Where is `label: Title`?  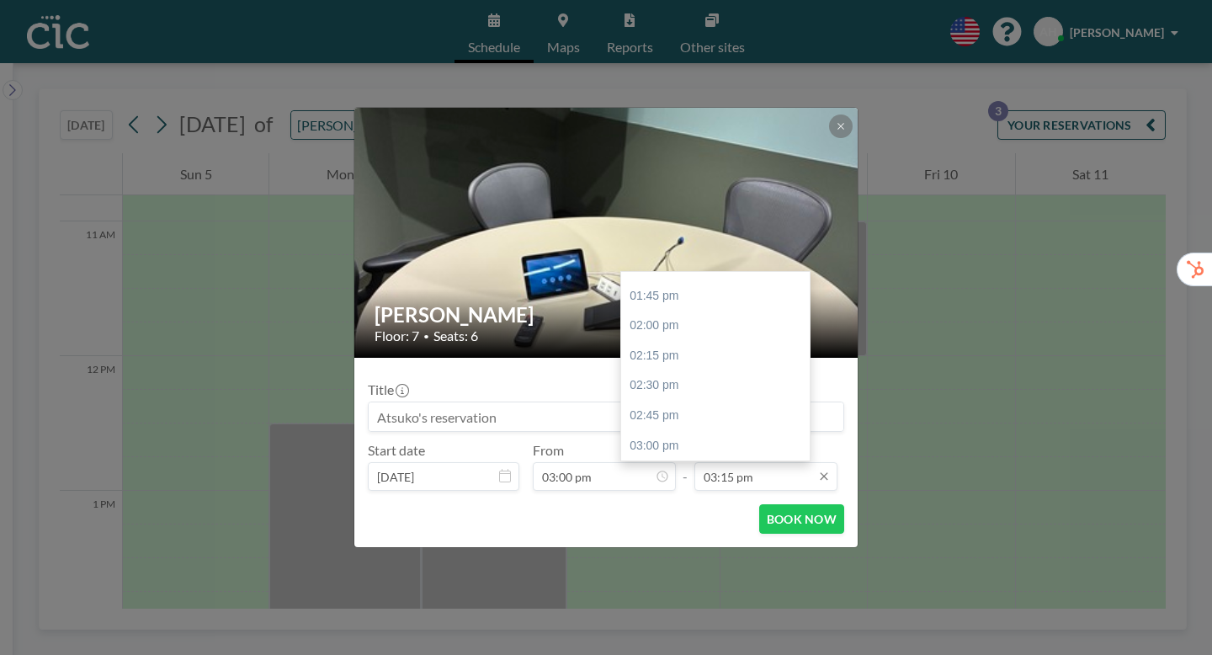 label: Title is located at coordinates (387, 390).